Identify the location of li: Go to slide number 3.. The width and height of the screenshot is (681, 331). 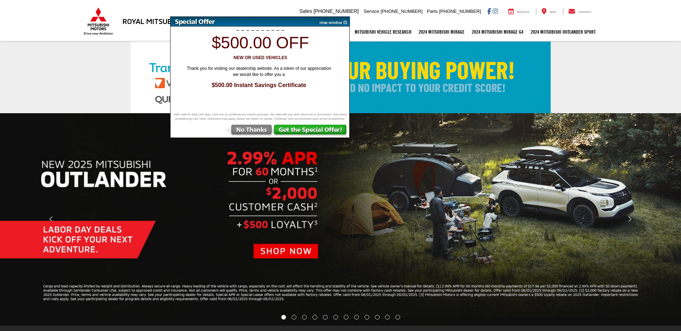
(304, 317).